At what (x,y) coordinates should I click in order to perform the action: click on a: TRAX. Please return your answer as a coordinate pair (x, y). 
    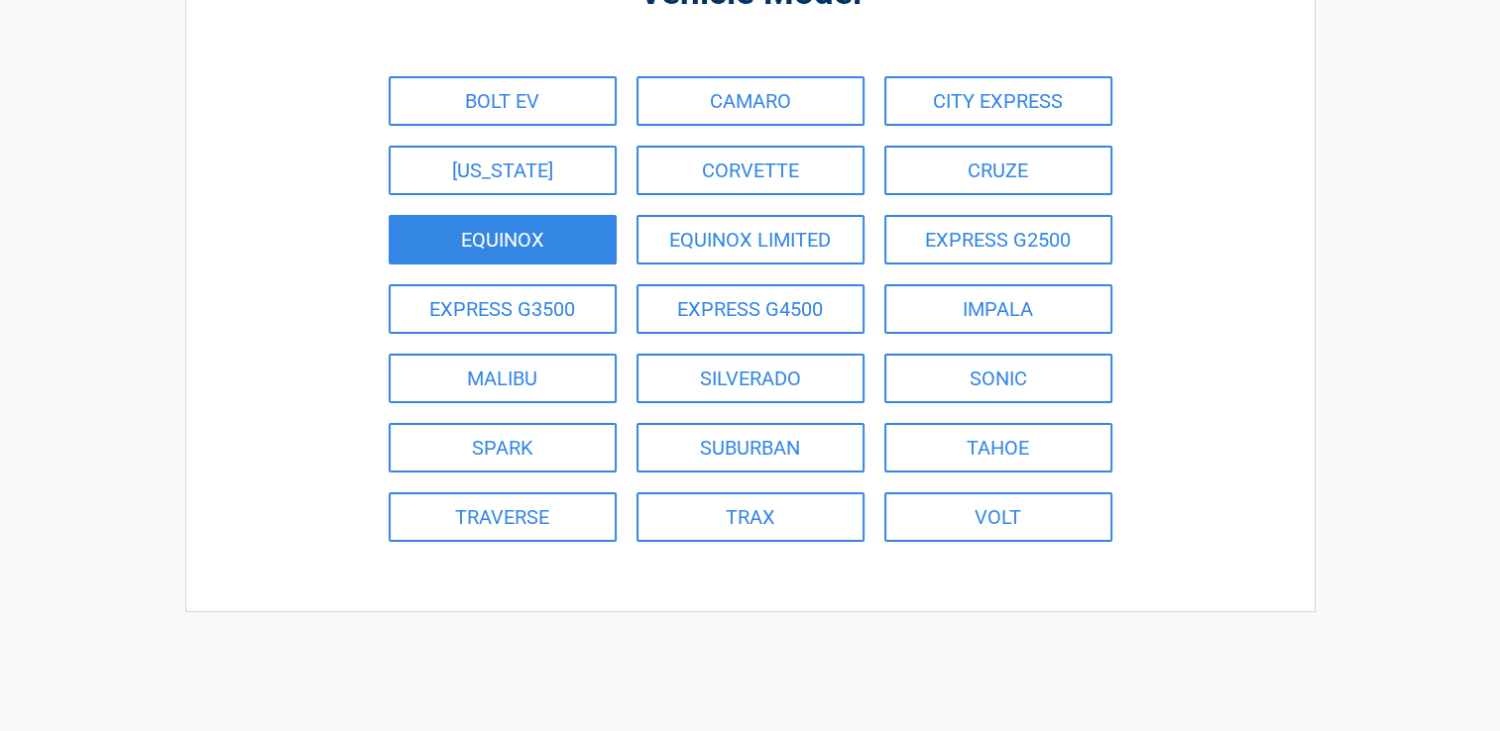
    Looking at the image, I should click on (750, 517).